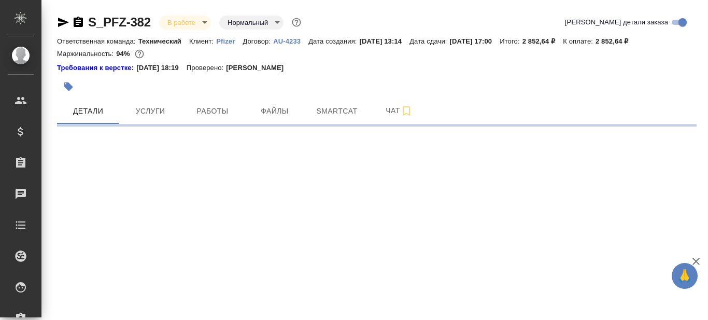 This screenshot has width=708, height=320. What do you see at coordinates (96, 68) in the screenshot?
I see `div: Нажми, чтобы открыть папку с инструкцией` at bounding box center [96, 68].